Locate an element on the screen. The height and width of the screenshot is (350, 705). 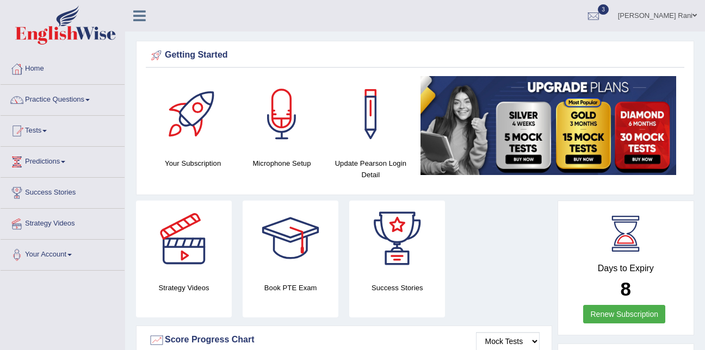
h4: Update Pearson Login Detail is located at coordinates (370, 169).